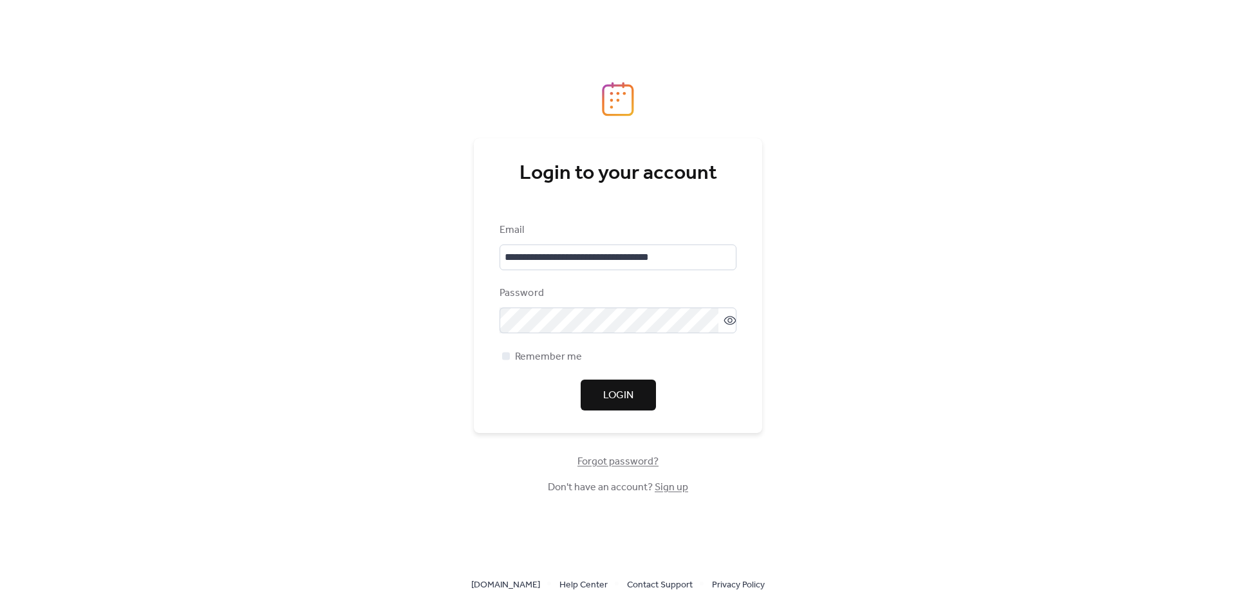 The height and width of the screenshot is (608, 1236). I want to click on span: Forgot password?, so click(618, 462).